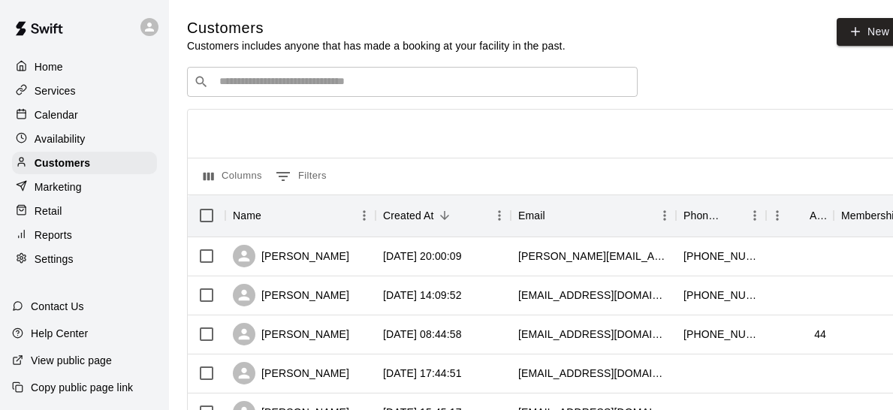  I want to click on div: Marketing, so click(84, 187).